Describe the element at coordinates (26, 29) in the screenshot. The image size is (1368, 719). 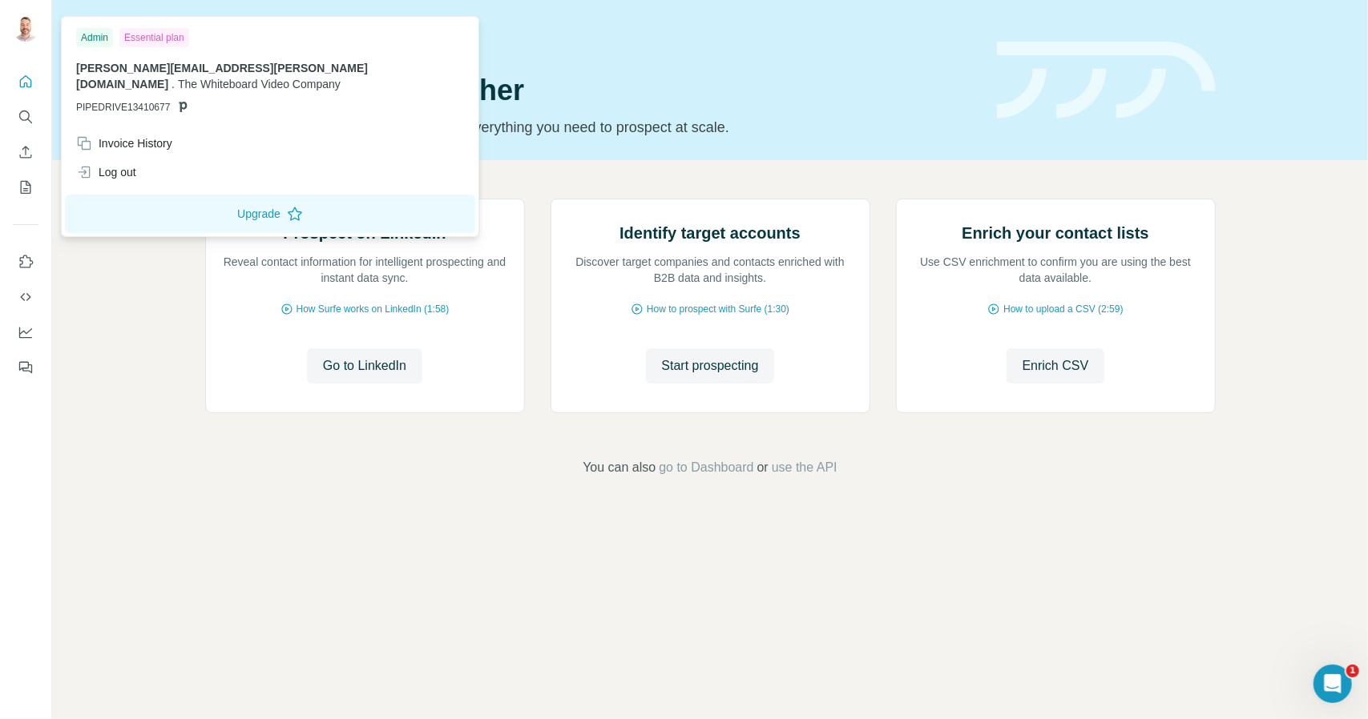
I see `img: Avatar` at that location.